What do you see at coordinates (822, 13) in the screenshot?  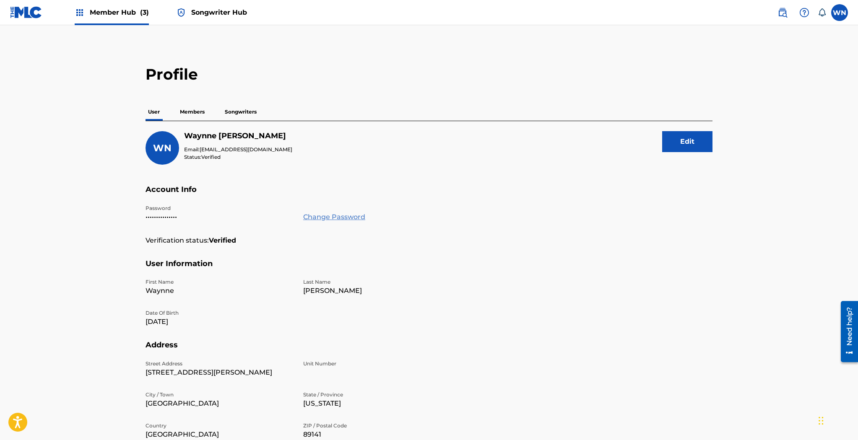 I see `div: Notifications` at bounding box center [822, 13].